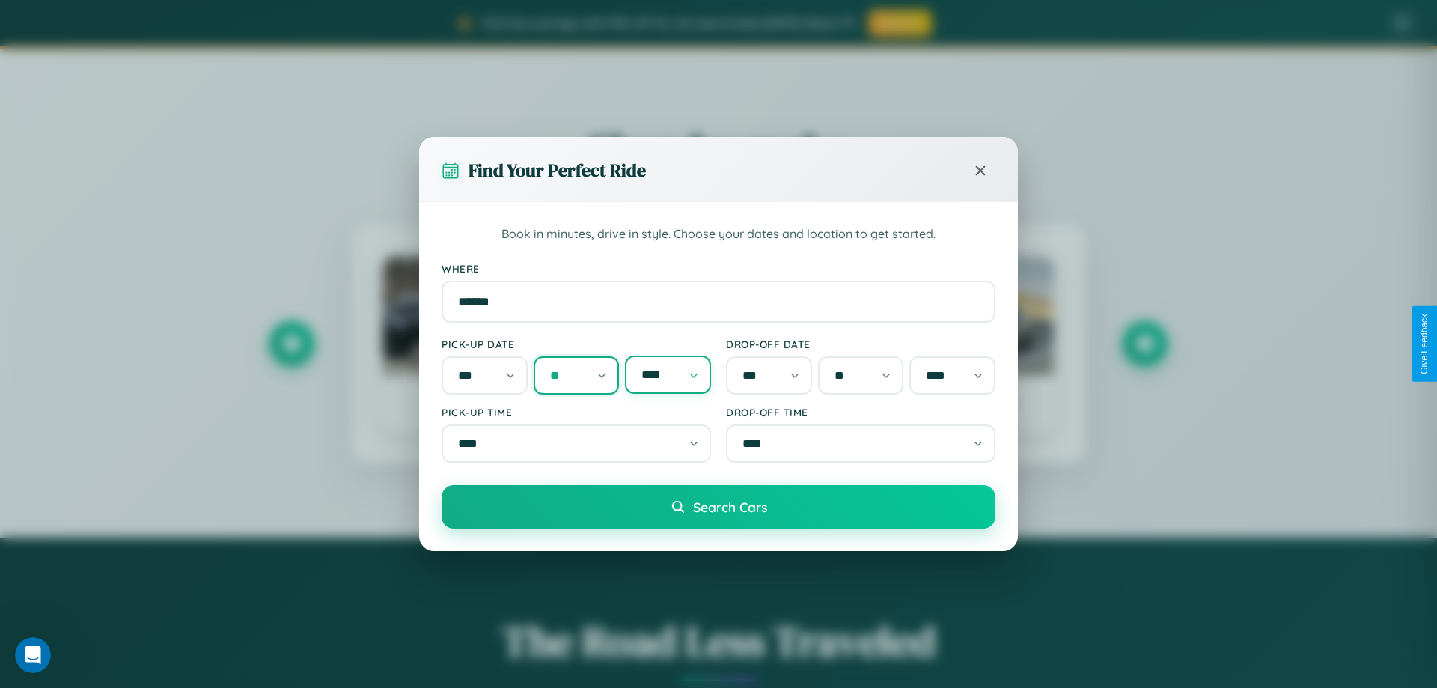 This screenshot has width=1437, height=688. What do you see at coordinates (730, 507) in the screenshot?
I see `span: Search Cars` at bounding box center [730, 507].